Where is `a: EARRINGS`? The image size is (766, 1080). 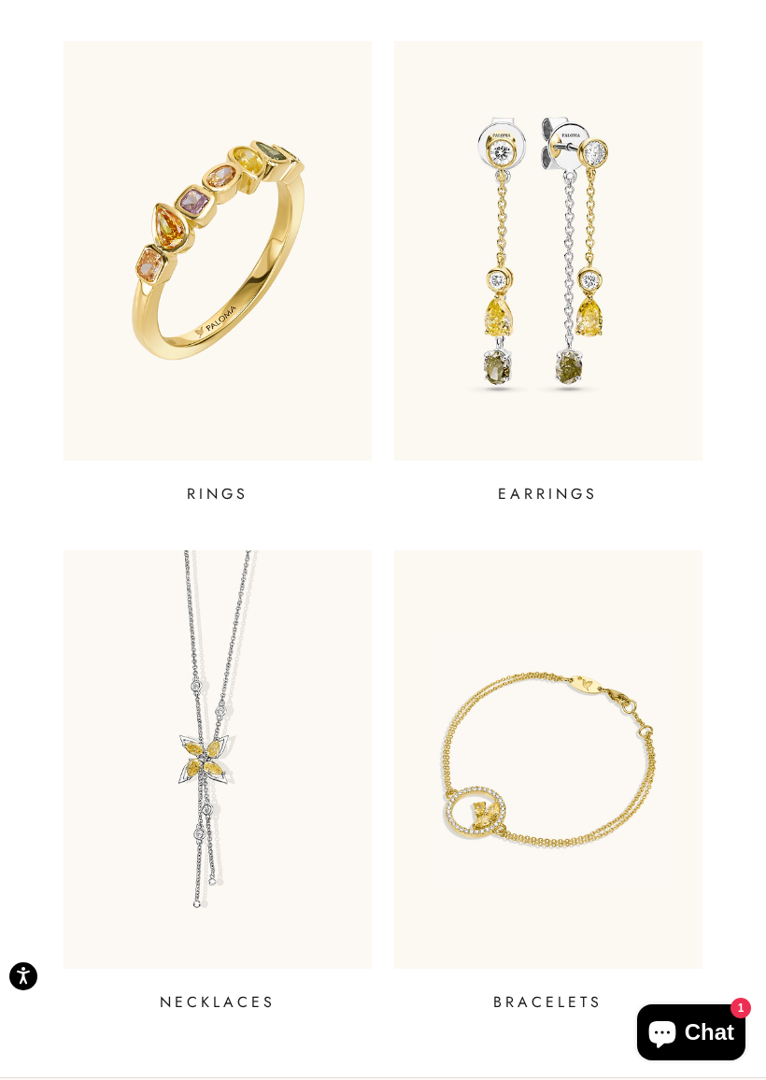
a: EARRINGS is located at coordinates (548, 273).